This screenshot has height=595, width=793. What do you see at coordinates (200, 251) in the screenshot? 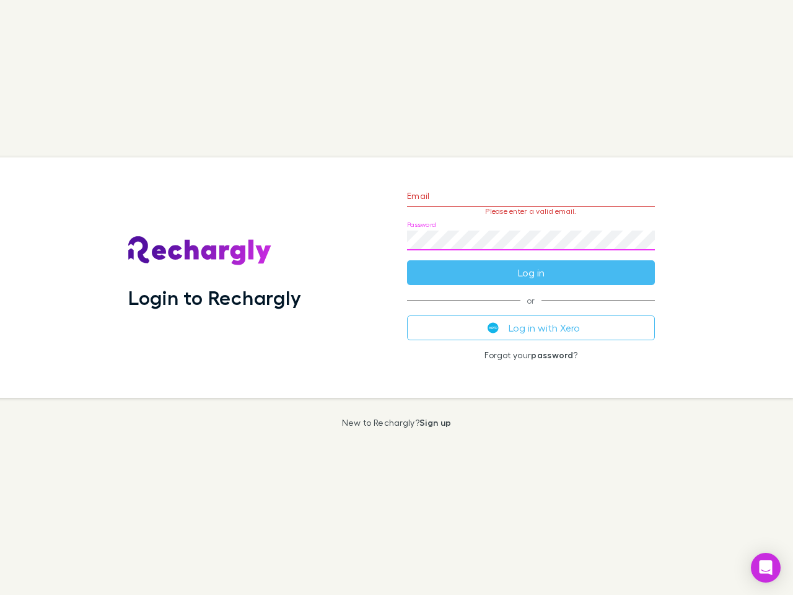
I see `img: Rechargly's Logo` at bounding box center [200, 251].